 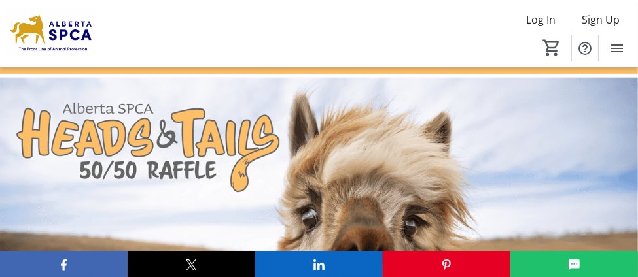 I want to click on button: Cart, so click(x=552, y=48).